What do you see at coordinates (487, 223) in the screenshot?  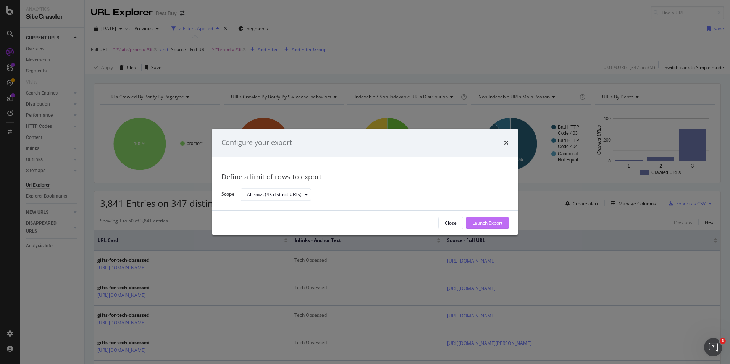 I see `button: Launch Export` at bounding box center [487, 223].